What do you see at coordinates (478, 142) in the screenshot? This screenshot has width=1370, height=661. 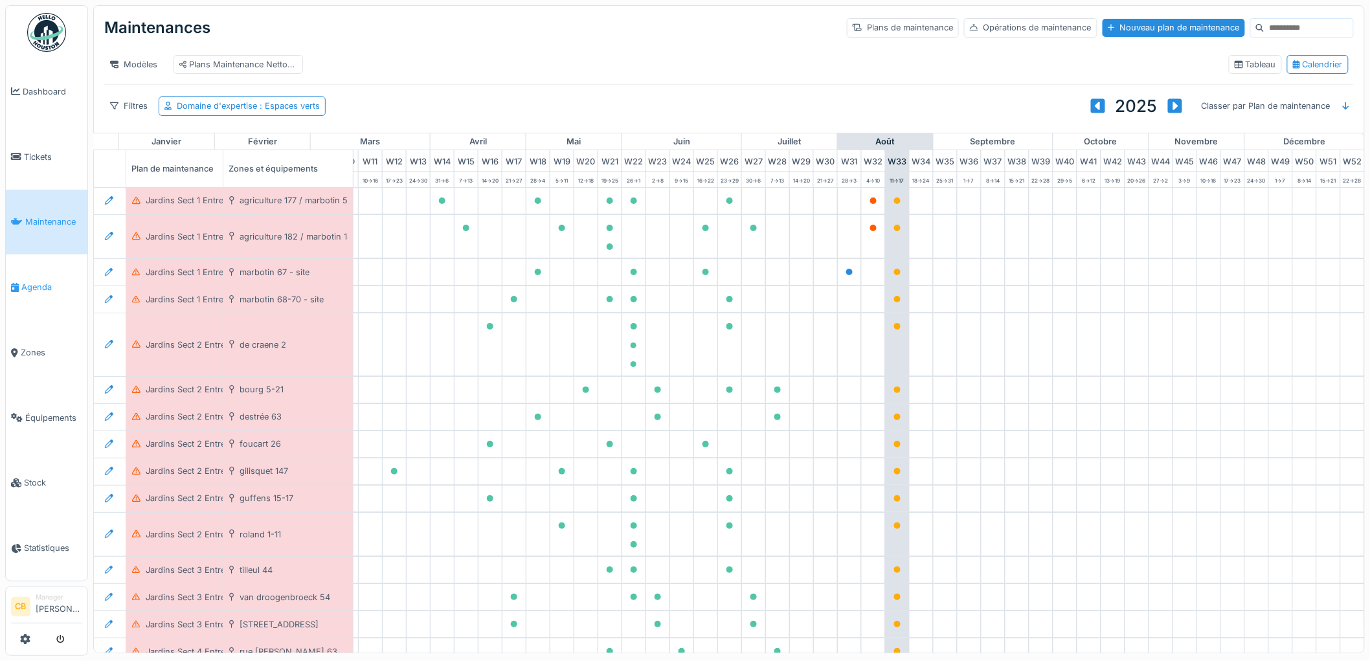 I see `div: avril` at bounding box center [478, 142].